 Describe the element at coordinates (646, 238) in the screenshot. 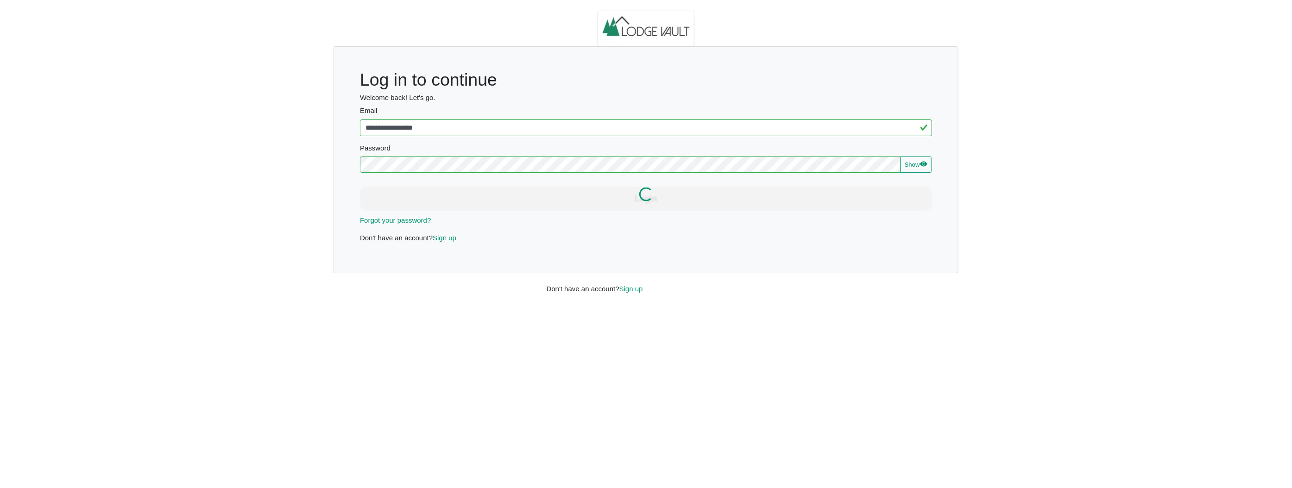

I see `p: Don't have an account?` at that location.